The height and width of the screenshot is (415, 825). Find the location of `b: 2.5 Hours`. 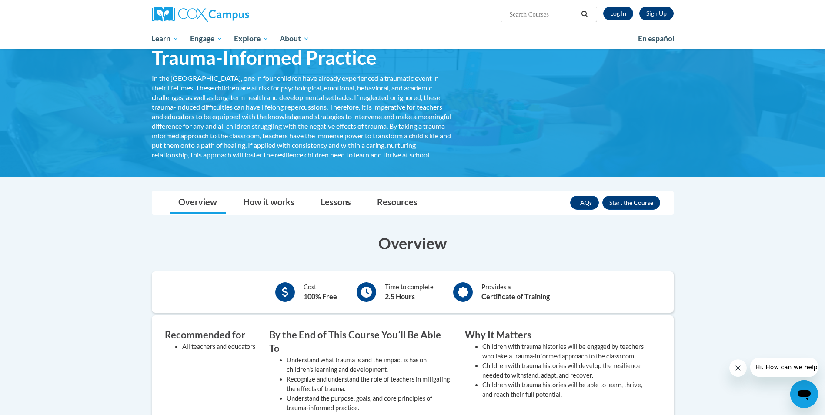

b: 2.5 Hours is located at coordinates (399, 296).